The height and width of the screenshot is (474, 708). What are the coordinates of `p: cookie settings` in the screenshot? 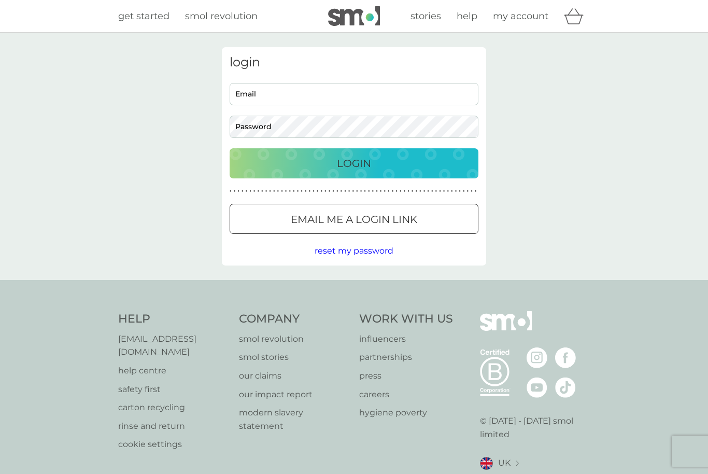 It's located at (173, 444).